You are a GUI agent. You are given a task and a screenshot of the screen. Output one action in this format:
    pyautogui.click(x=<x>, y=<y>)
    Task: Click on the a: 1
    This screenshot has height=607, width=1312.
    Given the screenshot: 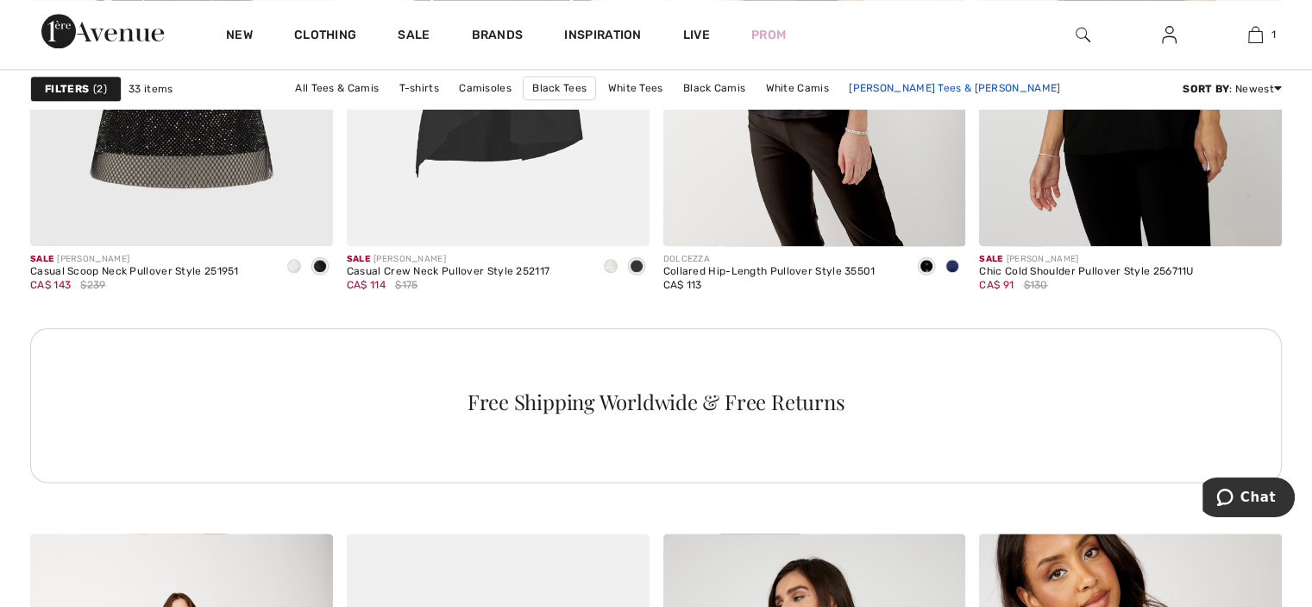 What is the action you would take?
    pyautogui.click(x=1255, y=35)
    